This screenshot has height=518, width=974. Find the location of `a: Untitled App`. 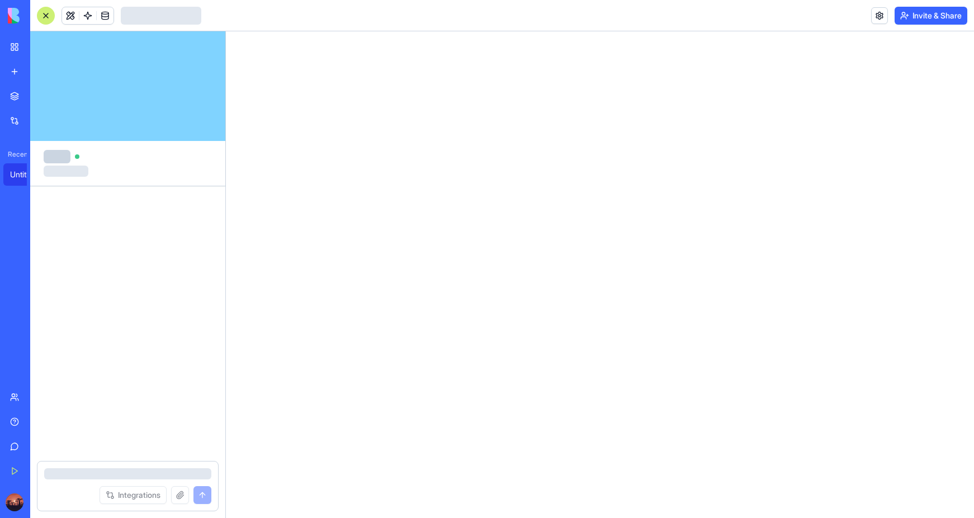

a: Untitled App is located at coordinates (26, 174).